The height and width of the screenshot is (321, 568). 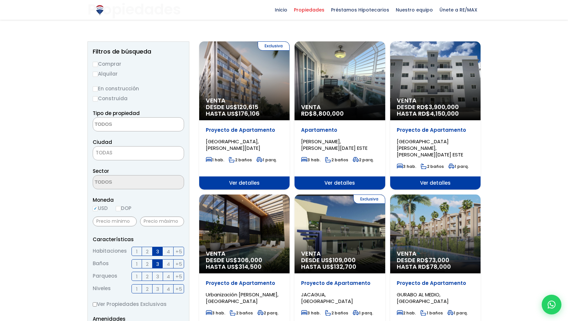 What do you see at coordinates (138, 239) in the screenshot?
I see `p: Características` at bounding box center [138, 239].